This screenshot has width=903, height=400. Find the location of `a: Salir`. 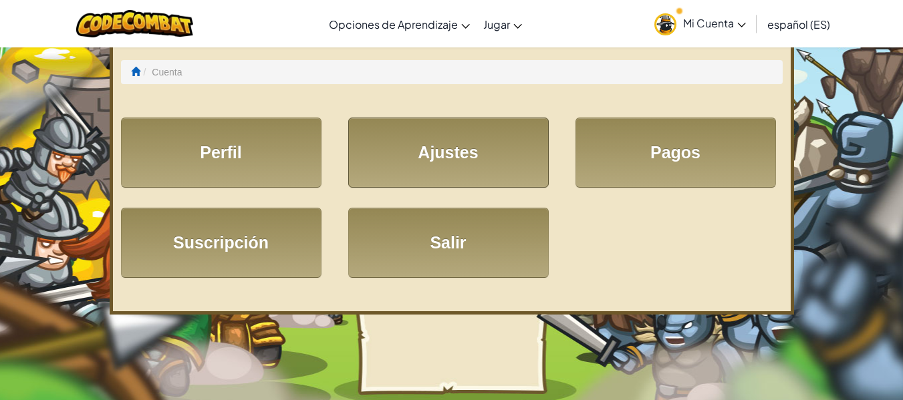

a: Salir is located at coordinates (448, 243).